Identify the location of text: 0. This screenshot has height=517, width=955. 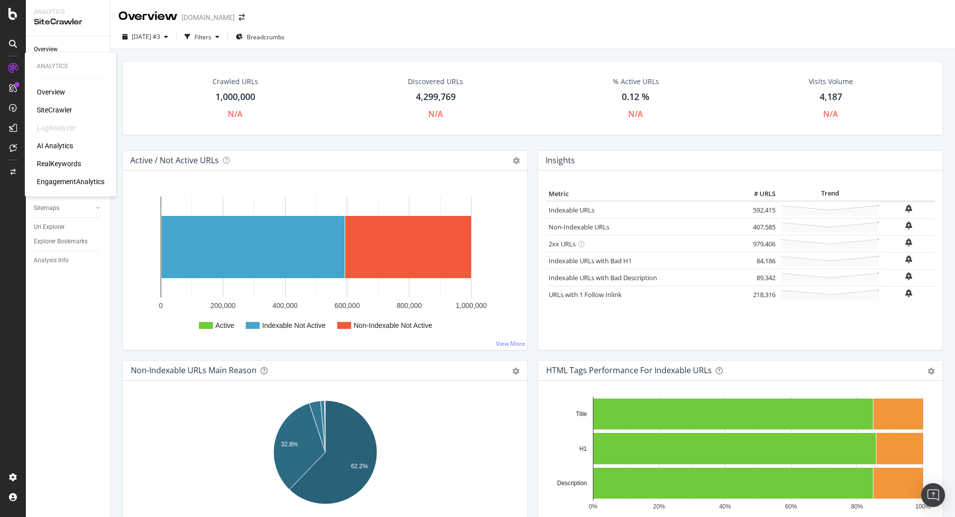
(161, 305).